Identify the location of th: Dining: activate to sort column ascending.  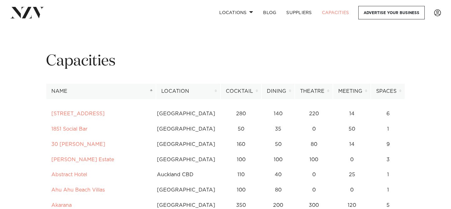
(278, 91).